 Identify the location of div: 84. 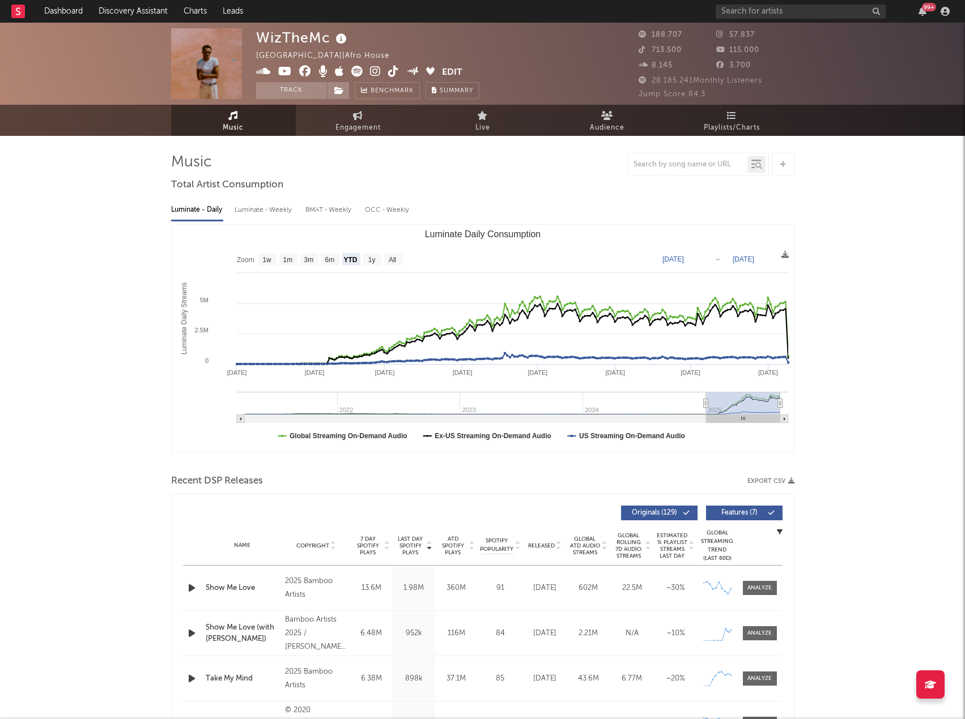
(500, 634).